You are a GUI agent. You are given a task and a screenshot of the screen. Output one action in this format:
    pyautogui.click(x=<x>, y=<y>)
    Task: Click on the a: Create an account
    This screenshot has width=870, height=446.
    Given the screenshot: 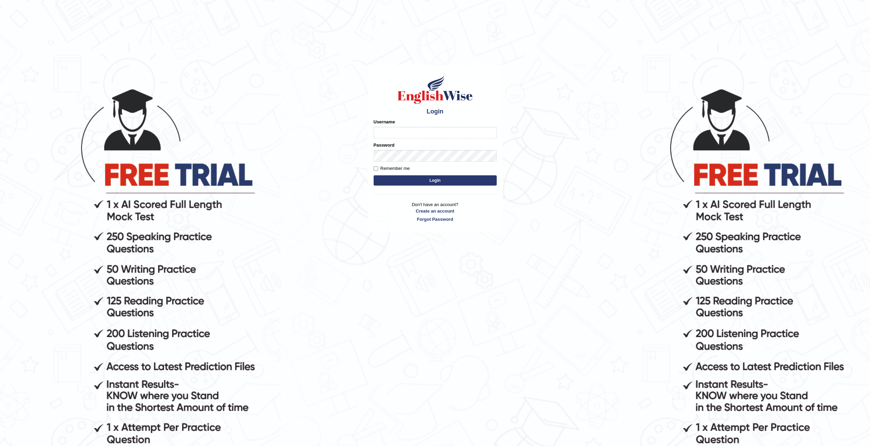 What is the action you would take?
    pyautogui.click(x=435, y=211)
    